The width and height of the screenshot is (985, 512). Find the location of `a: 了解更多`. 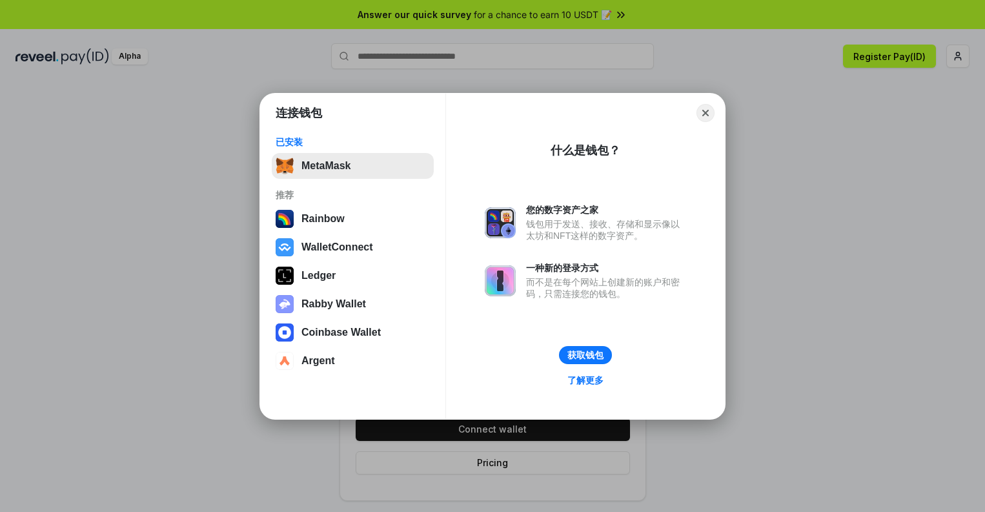

a: 了解更多 is located at coordinates (585, 380).